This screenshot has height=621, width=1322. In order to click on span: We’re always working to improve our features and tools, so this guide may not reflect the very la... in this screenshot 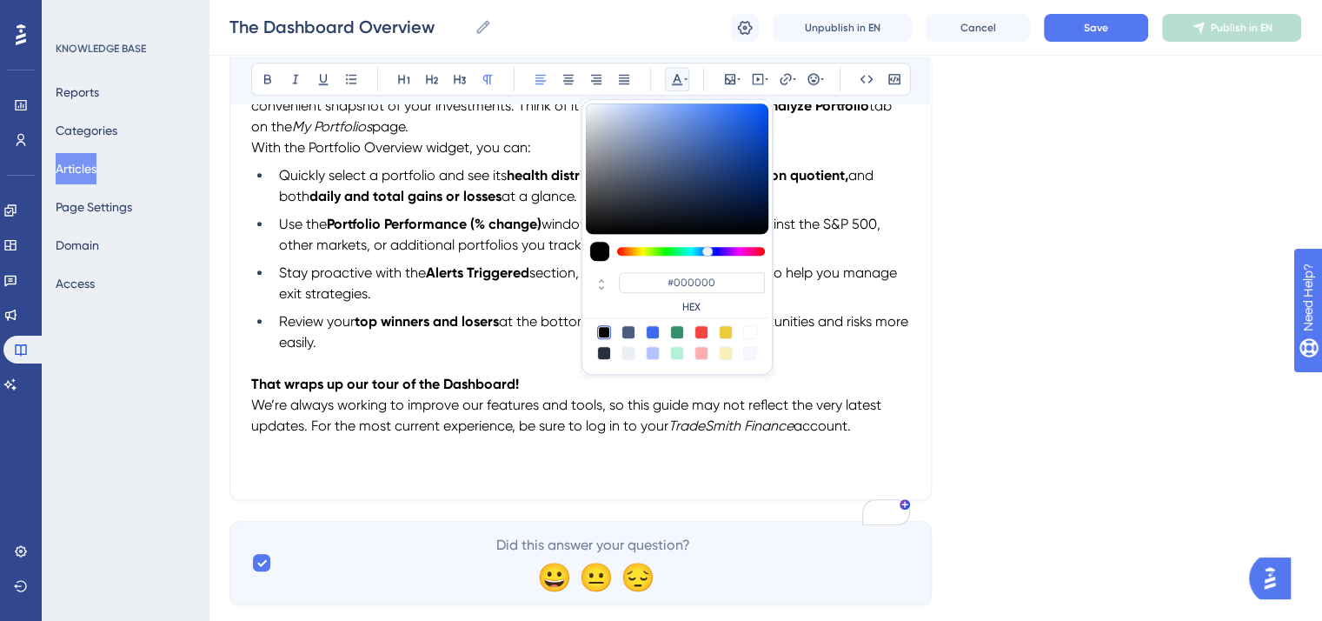, I will do `click(568, 415)`.